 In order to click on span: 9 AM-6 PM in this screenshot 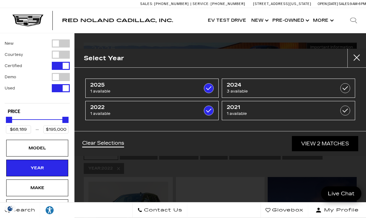, I will do `click(358, 4)`.